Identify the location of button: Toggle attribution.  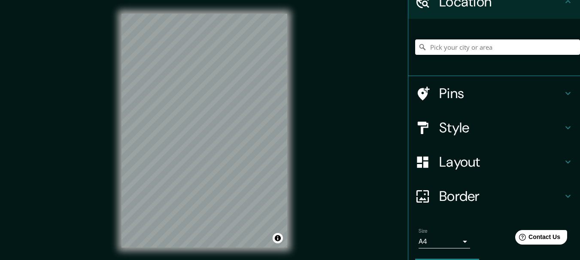
(278, 239).